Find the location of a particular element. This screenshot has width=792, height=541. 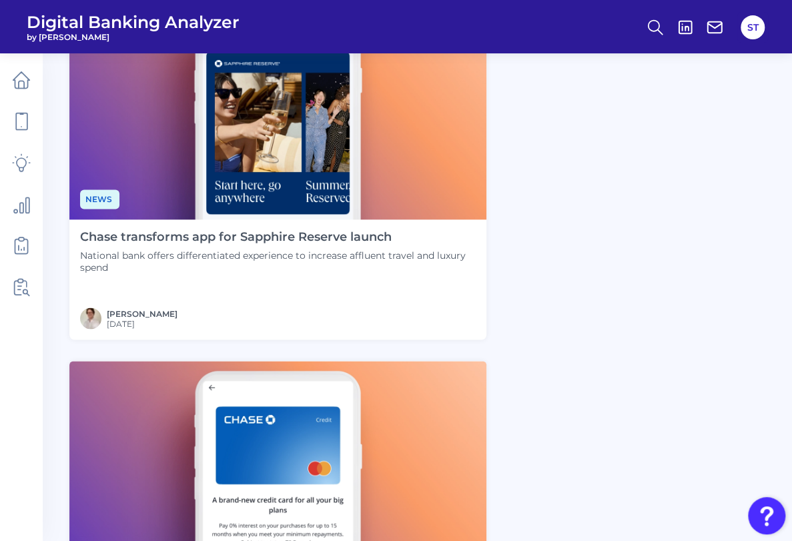

a: News is located at coordinates (99, 198).